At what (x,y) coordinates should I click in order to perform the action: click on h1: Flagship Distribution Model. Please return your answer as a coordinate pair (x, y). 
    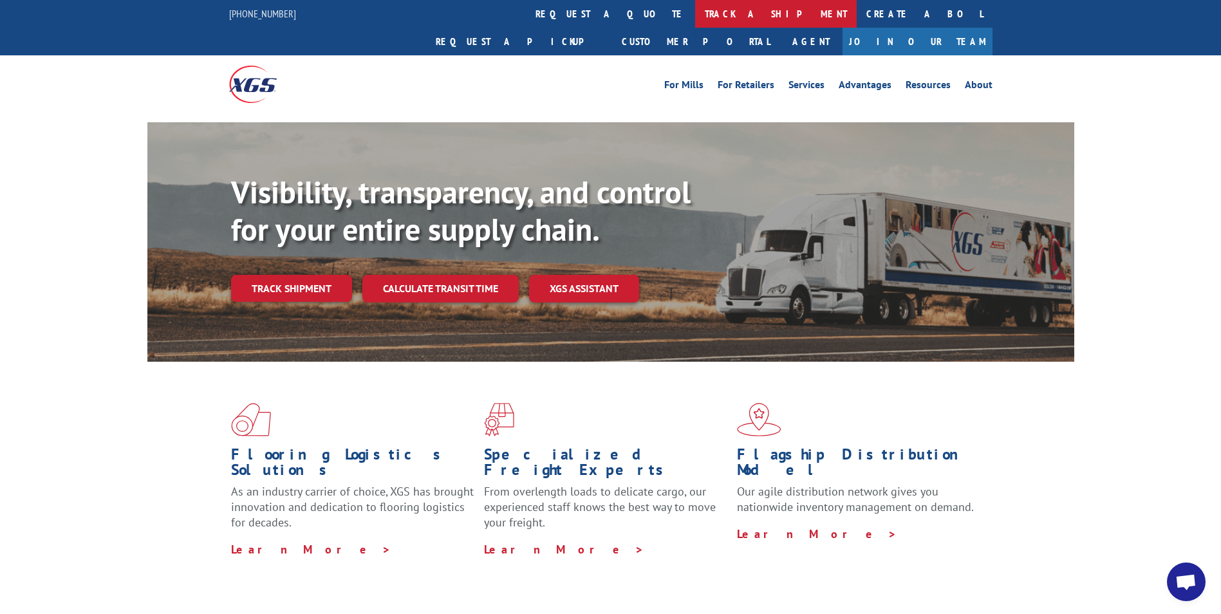
    Looking at the image, I should click on (859, 465).